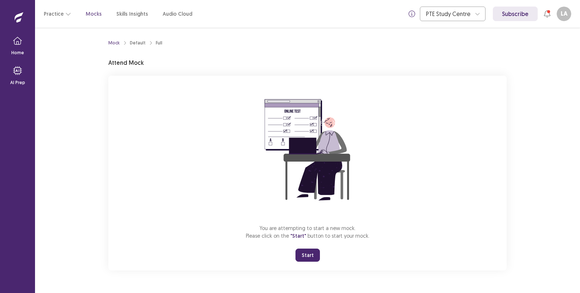  I want to click on div: PTE Study Centre, so click(448, 14).